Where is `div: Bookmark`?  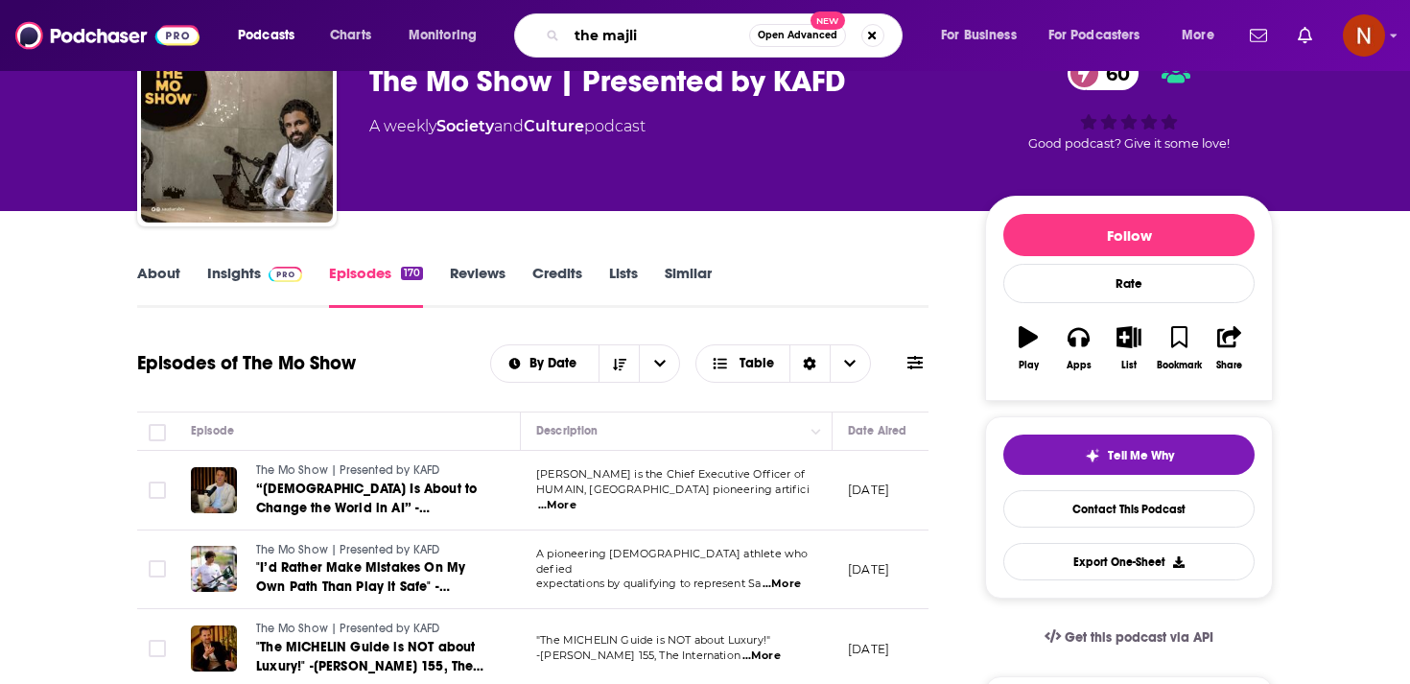
div: Bookmark is located at coordinates (1179, 366).